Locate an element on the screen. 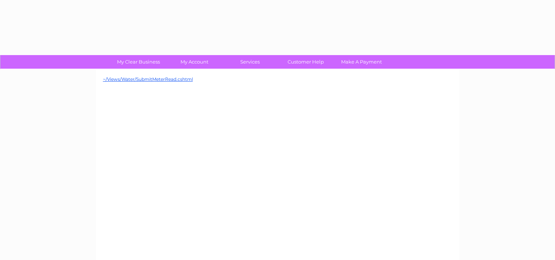 The width and height of the screenshot is (555, 260). a: My Account is located at coordinates (194, 62).